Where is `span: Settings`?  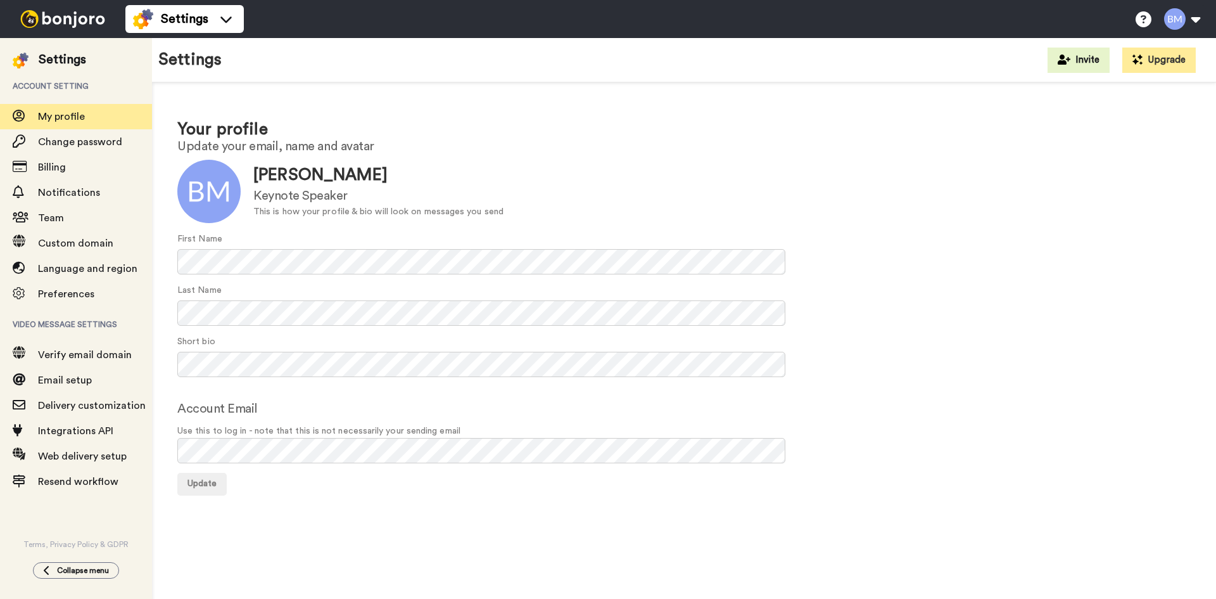 span: Settings is located at coordinates (184, 19).